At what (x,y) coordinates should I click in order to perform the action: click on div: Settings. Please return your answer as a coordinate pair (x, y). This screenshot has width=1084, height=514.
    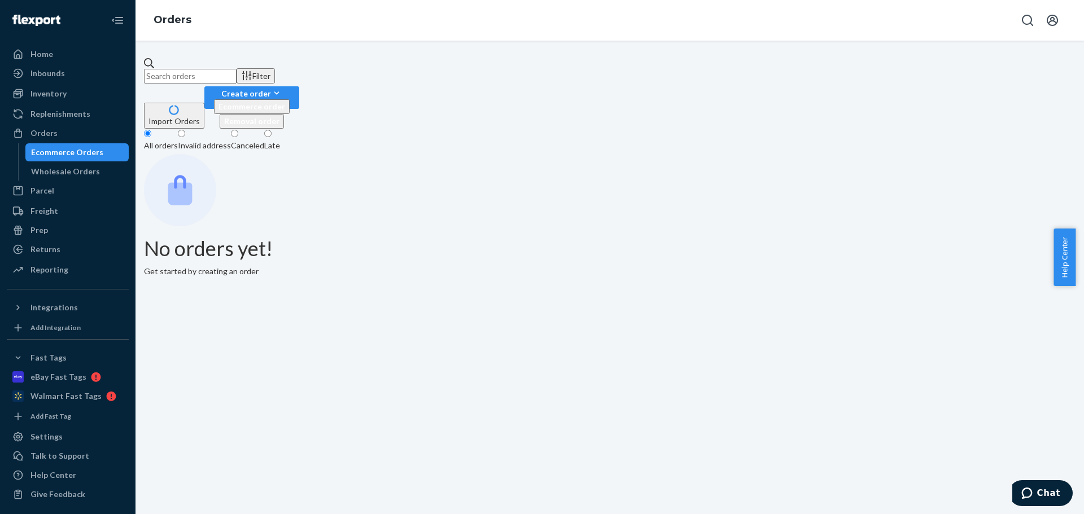
    Looking at the image, I should click on (46, 437).